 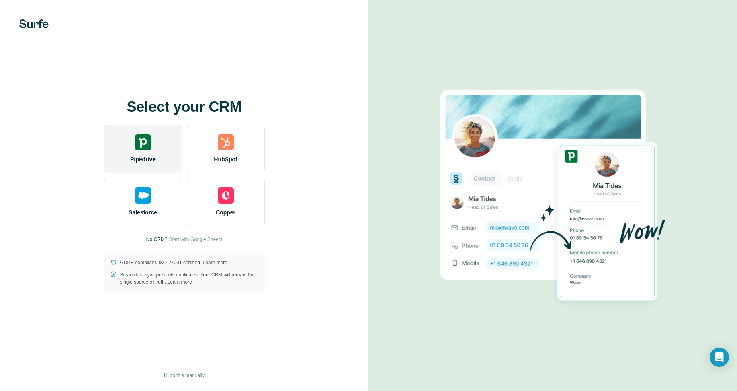 What do you see at coordinates (195, 239) in the screenshot?
I see `button: Start with Google Sheets` at bounding box center [195, 239].